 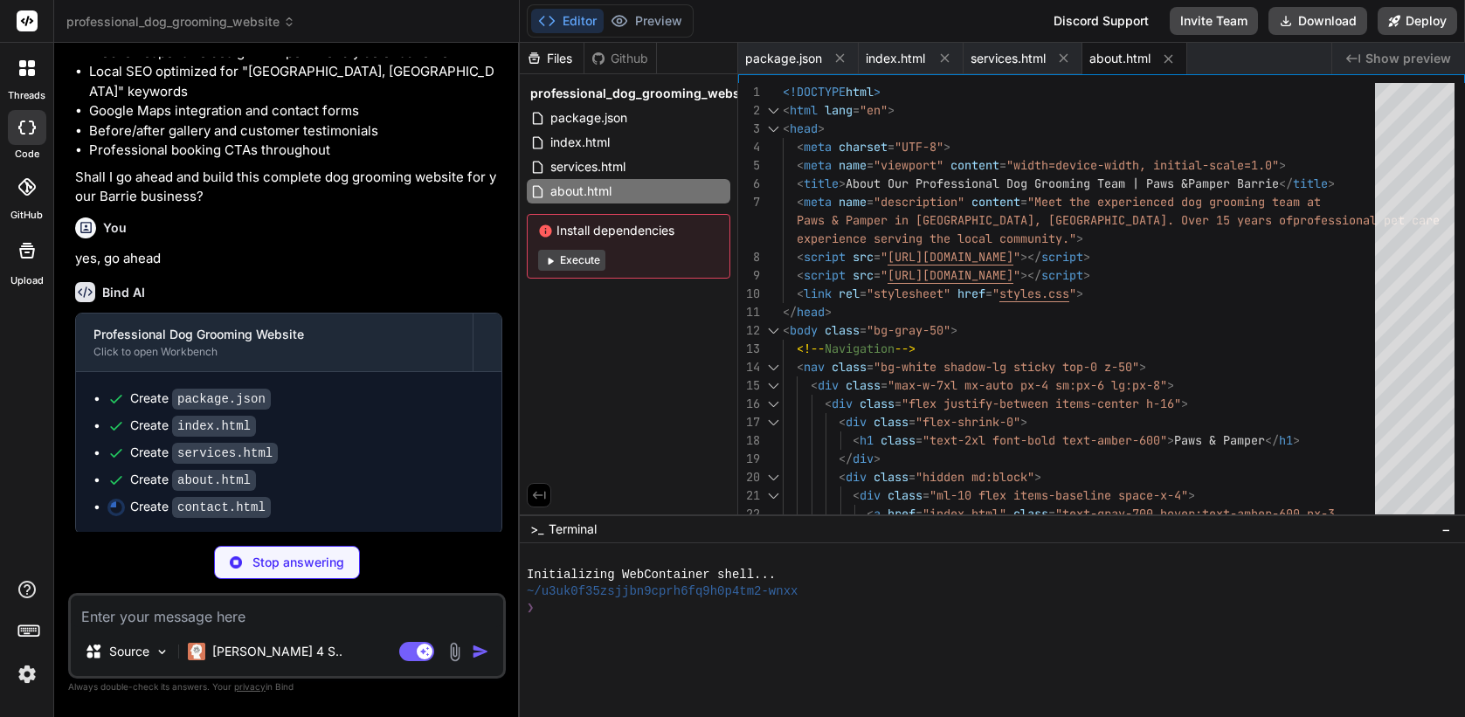 I want to click on div: 13, so click(x=748, y=348).